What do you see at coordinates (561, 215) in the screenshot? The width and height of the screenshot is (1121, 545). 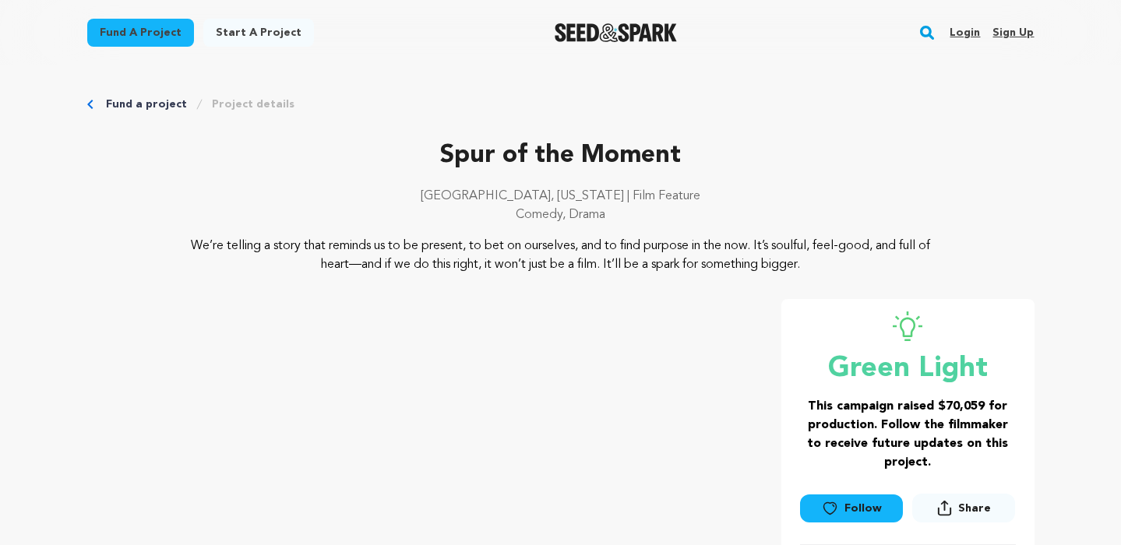 I see `p: Comedy, Drama` at bounding box center [561, 215].